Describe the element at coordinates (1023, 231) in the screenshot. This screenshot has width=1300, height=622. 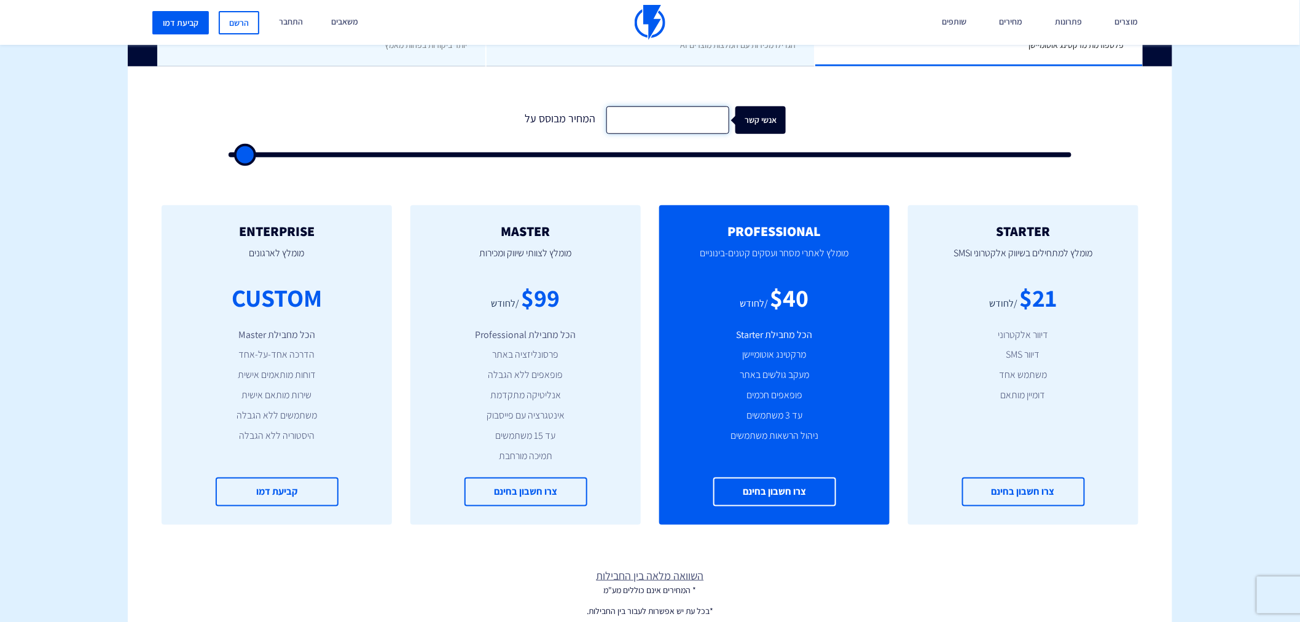
I see `h2: STARTER` at that location.